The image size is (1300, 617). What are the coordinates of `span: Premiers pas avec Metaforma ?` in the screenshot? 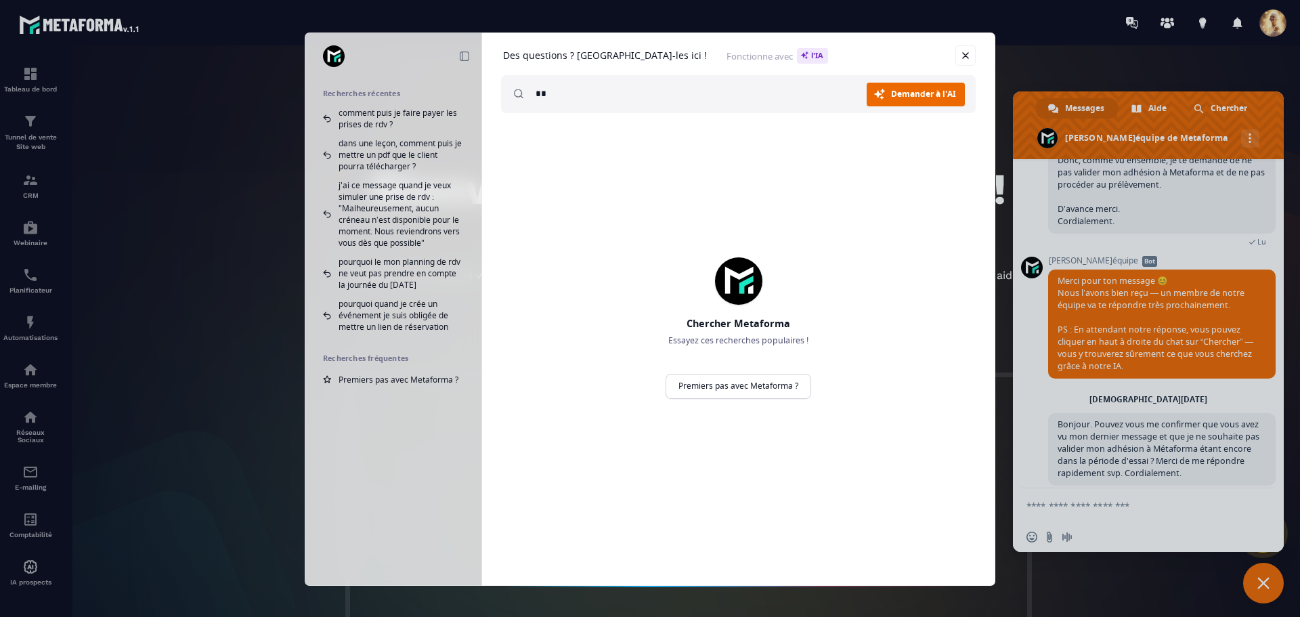 It's located at (398, 379).